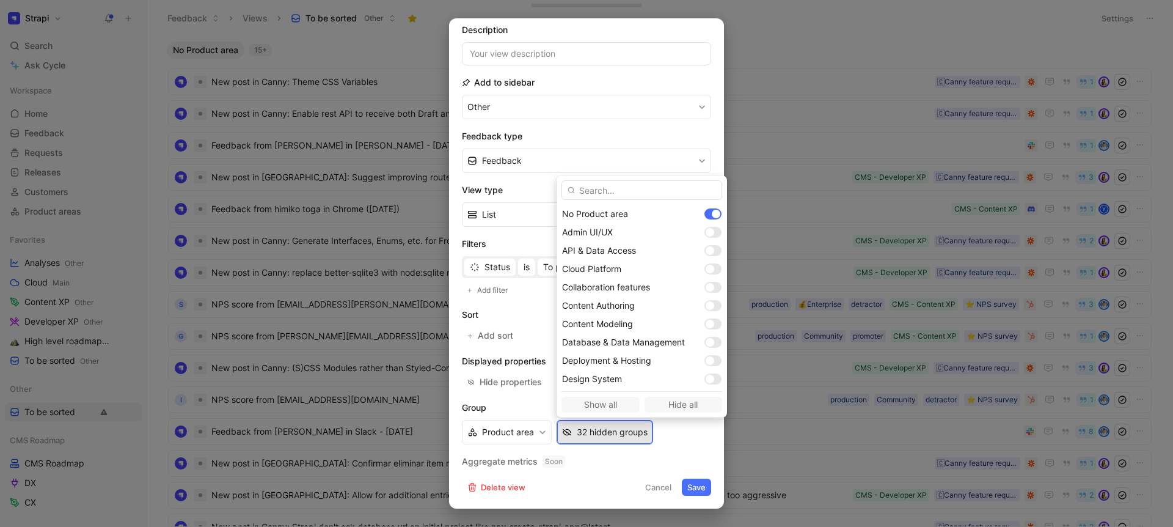  Describe the element at coordinates (592, 378) in the screenshot. I see `span: Design System` at that location.